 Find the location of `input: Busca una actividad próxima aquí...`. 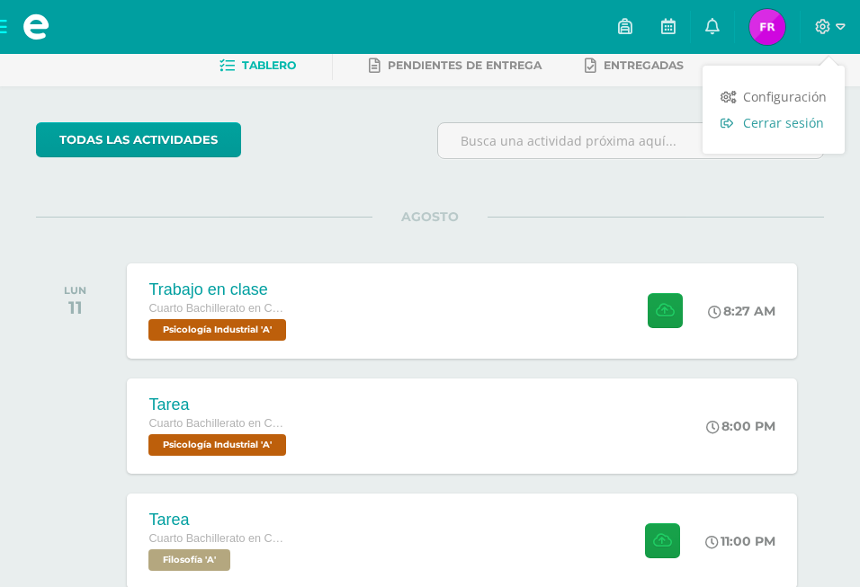

input: Busca una actividad próxima aquí... is located at coordinates (630, 140).